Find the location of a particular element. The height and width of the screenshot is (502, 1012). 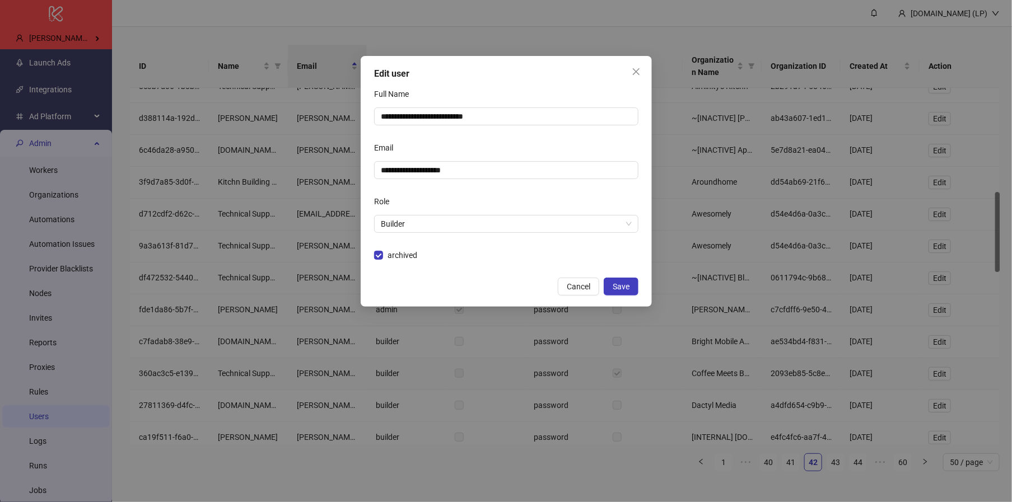

label: Role is located at coordinates (385, 202).